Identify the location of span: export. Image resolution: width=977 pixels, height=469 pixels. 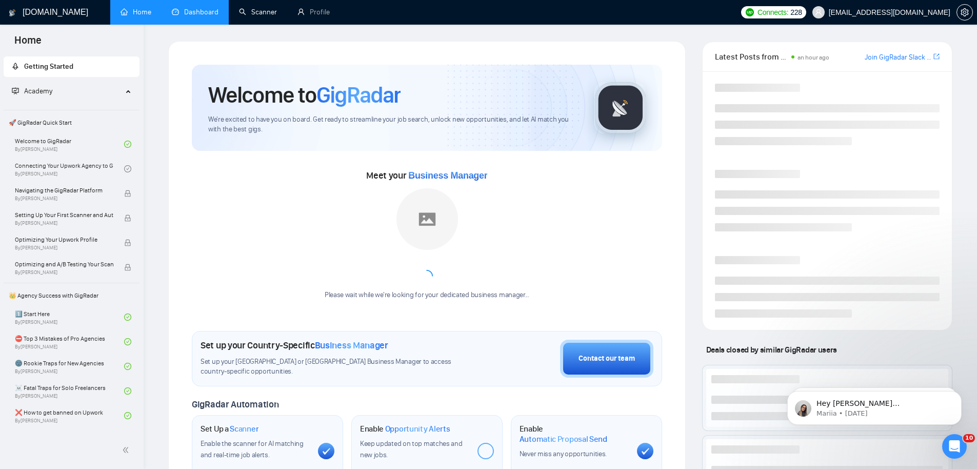
(937, 56).